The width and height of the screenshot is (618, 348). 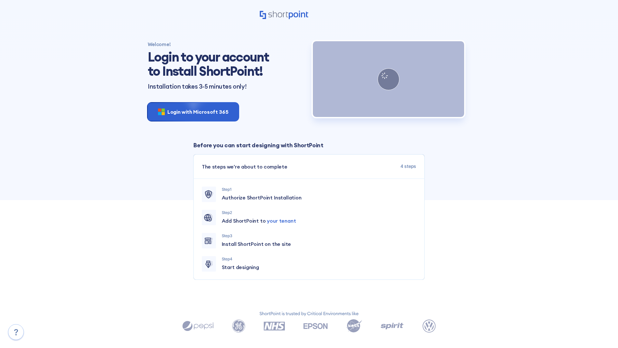 I want to click on h1: Login to your account to Install ShortPoint!, so click(x=210, y=64).